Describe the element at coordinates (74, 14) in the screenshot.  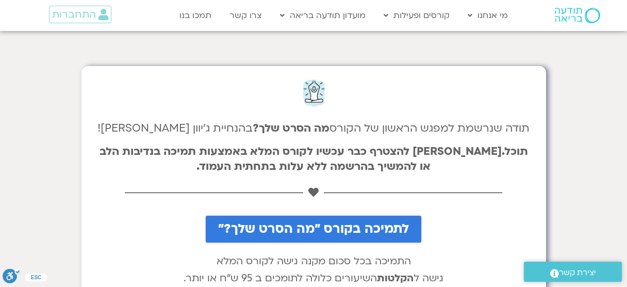
I see `span: התחברות` at that location.